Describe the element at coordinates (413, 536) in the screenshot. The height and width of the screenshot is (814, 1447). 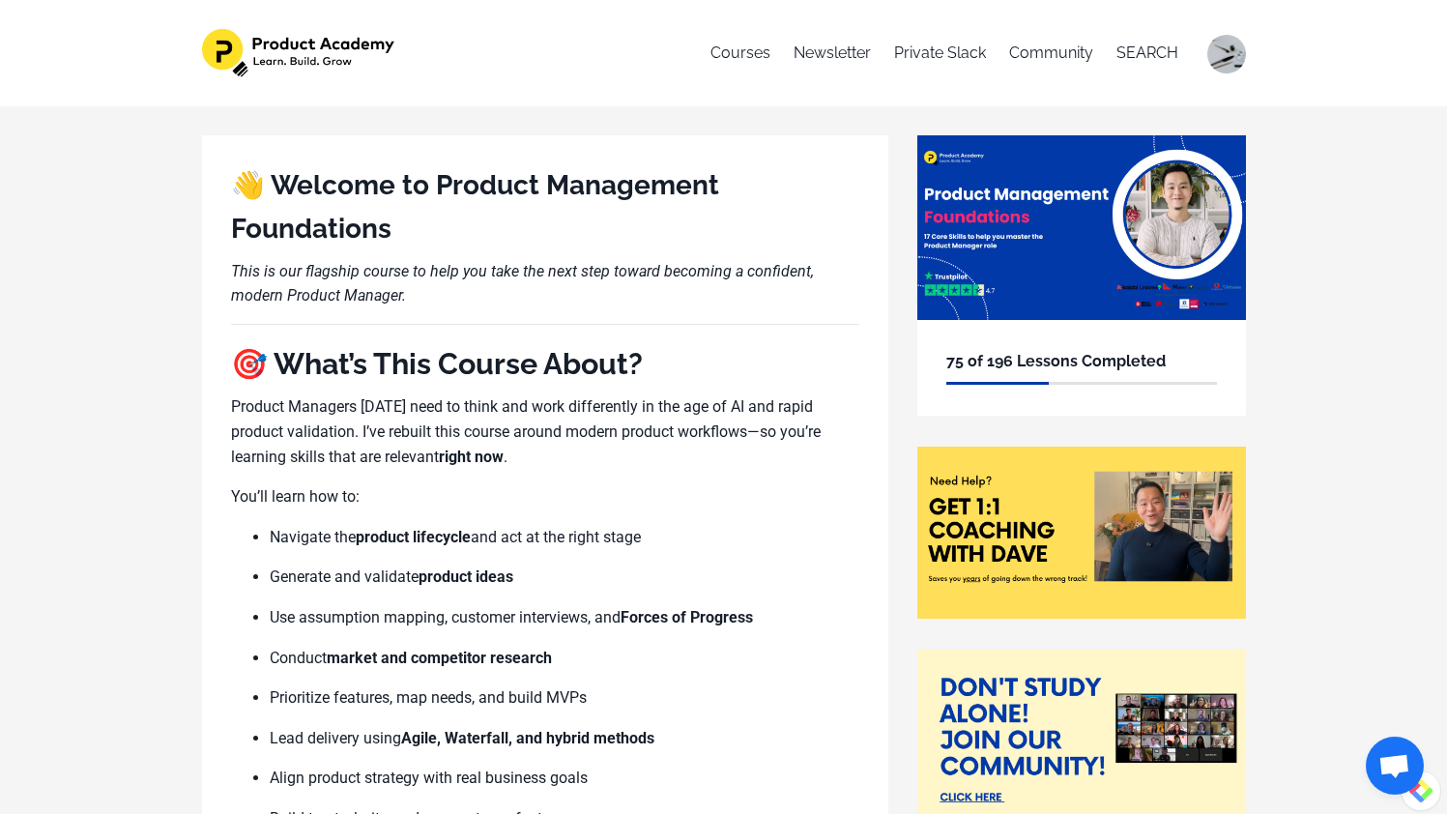
I see `b: product lifecycle` at that location.